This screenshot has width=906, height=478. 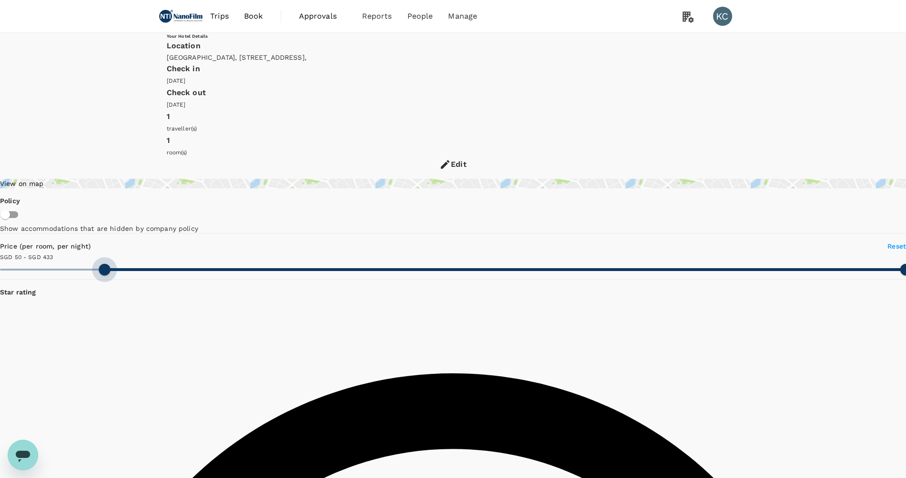 I want to click on span: Book, so click(x=254, y=16).